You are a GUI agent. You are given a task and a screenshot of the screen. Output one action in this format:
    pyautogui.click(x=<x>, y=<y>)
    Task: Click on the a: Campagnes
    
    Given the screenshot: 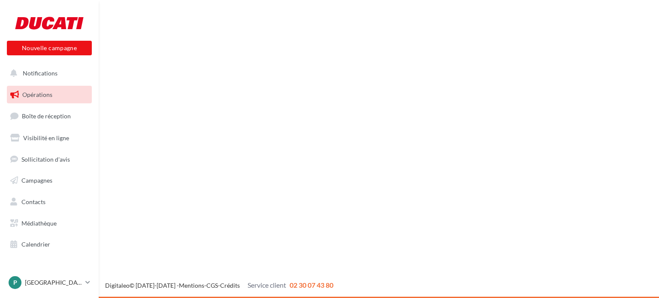 What is the action you would take?
    pyautogui.click(x=49, y=181)
    